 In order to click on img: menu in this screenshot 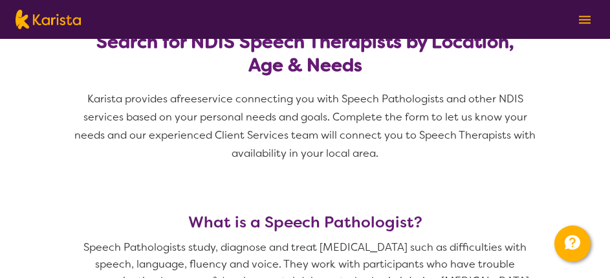, I will do `click(585, 19)`.